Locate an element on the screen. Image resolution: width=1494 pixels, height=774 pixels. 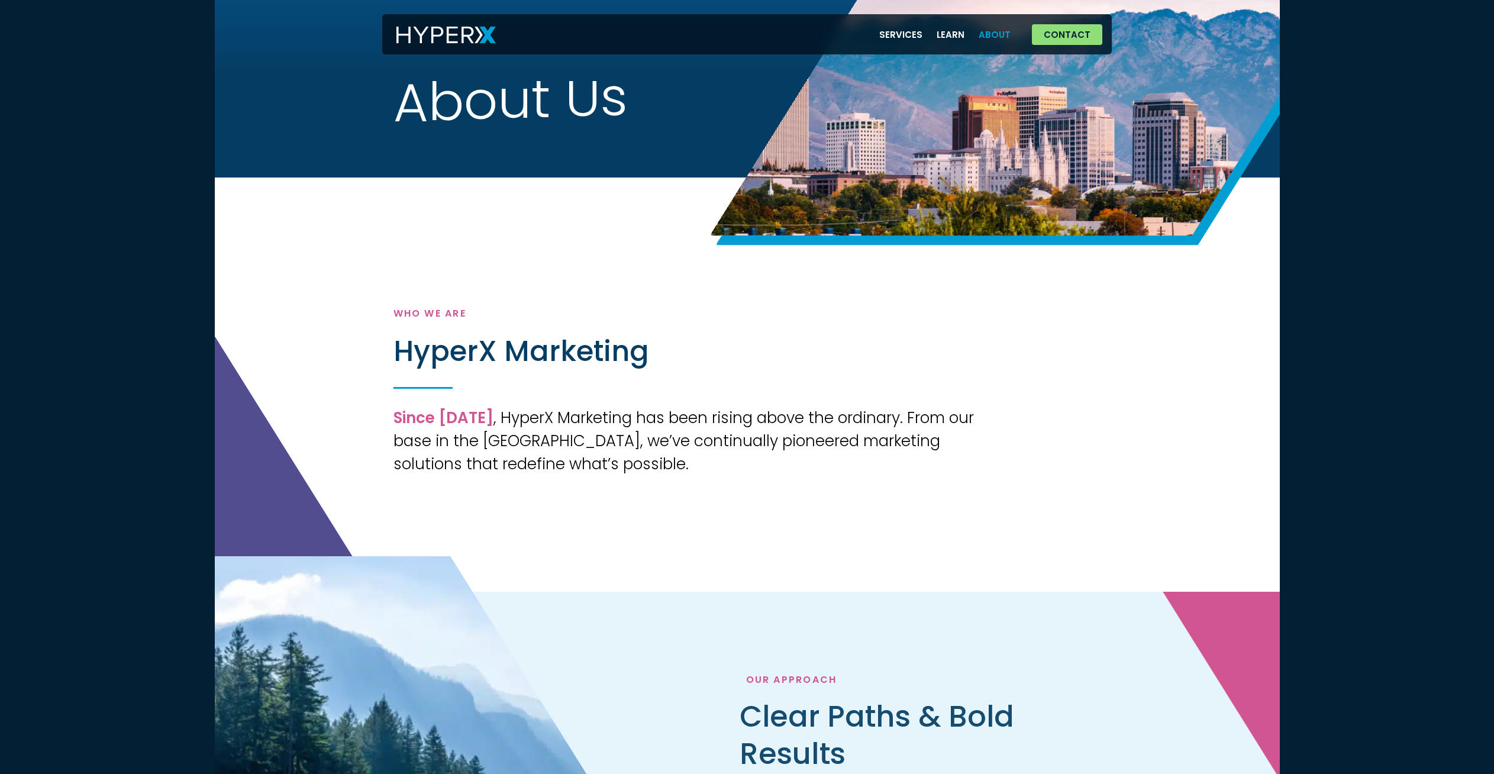
span: b is located at coordinates (446, 106).